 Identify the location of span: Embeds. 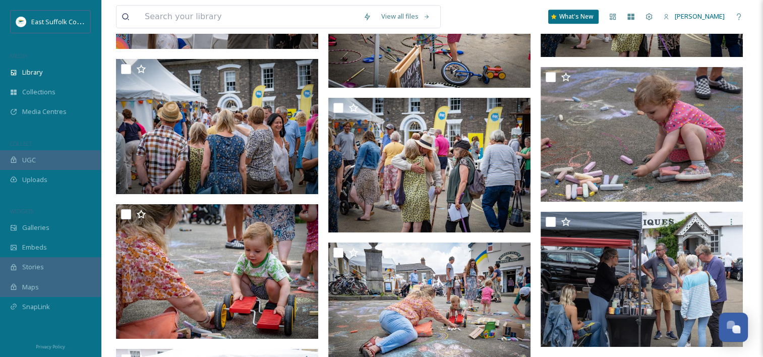
(34, 247).